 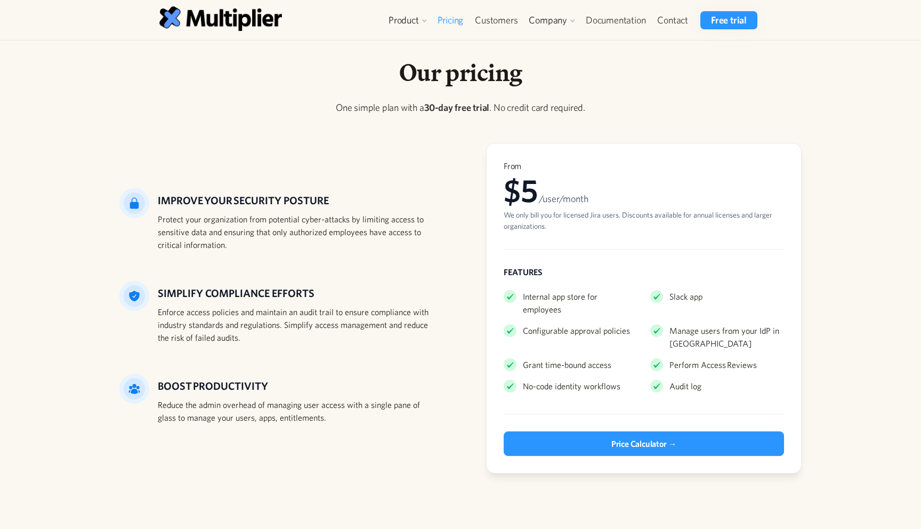 I want to click on div: Audit log, so click(x=686, y=386).